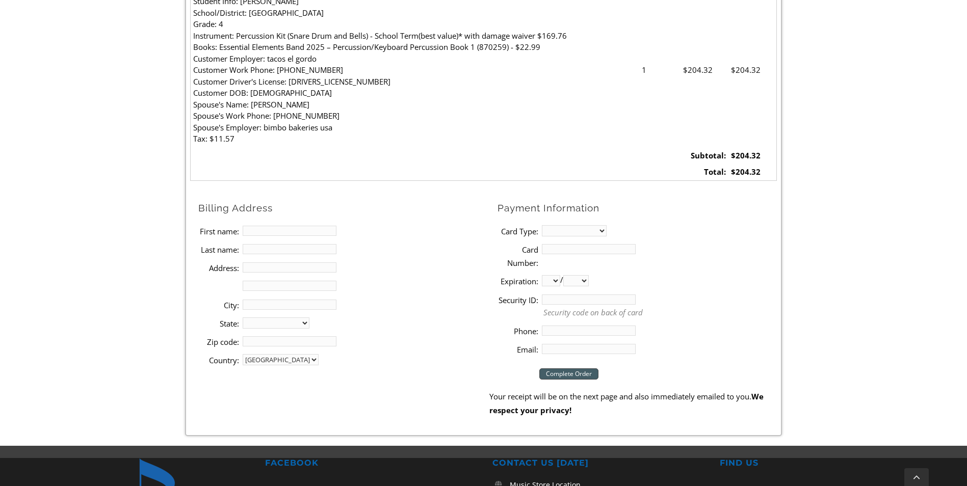 This screenshot has width=967, height=486. Describe the element at coordinates (518, 256) in the screenshot. I see `label: Card Number:` at that location.